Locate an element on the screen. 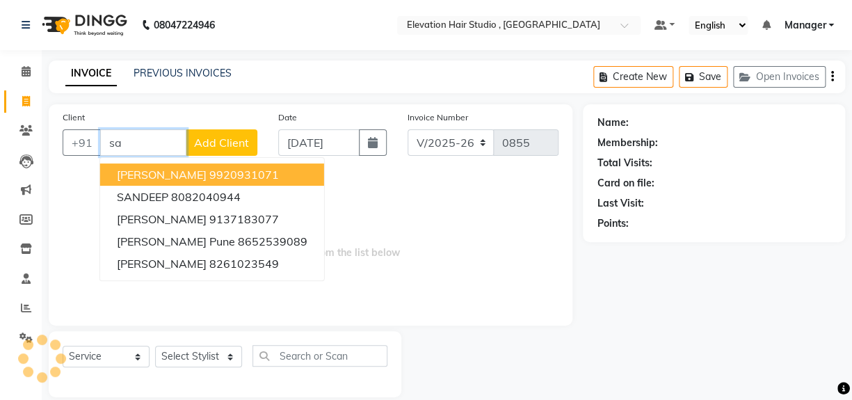 The image size is (852, 400). input: Search or Scan is located at coordinates (320, 355).